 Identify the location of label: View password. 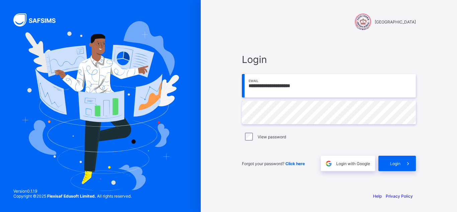
(272, 137).